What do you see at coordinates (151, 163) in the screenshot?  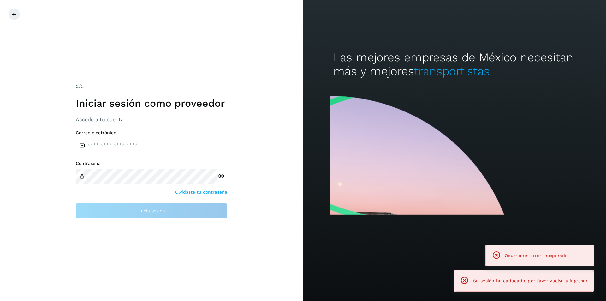 I see `label: Contraseña` at bounding box center [151, 163].